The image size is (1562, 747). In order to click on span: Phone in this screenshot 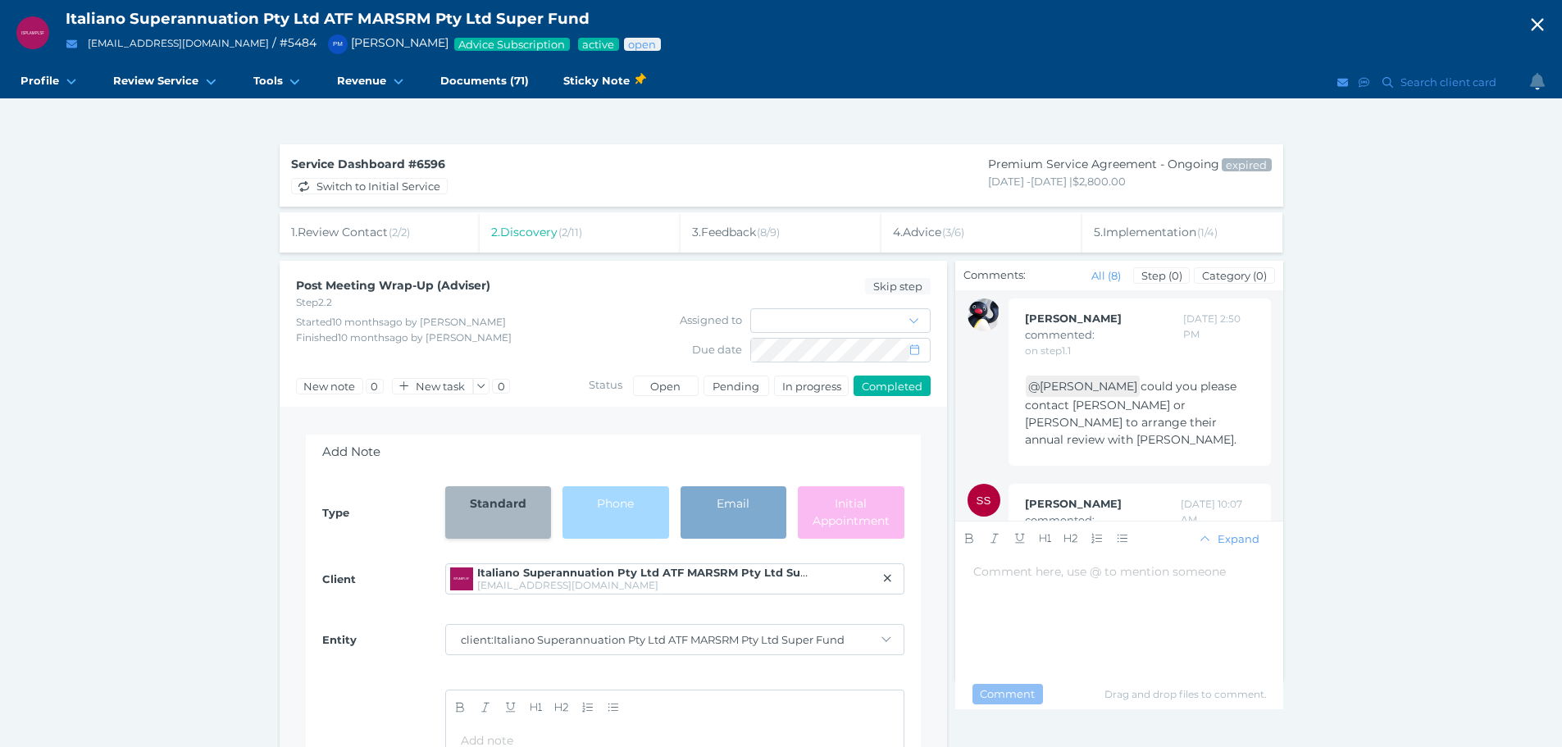, I will do `click(615, 503)`.